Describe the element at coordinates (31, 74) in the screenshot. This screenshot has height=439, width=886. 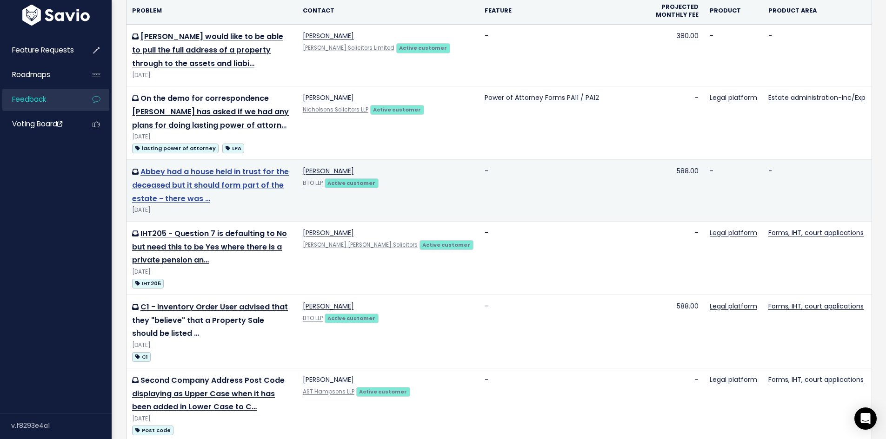
I see `span: Roadmaps` at that location.